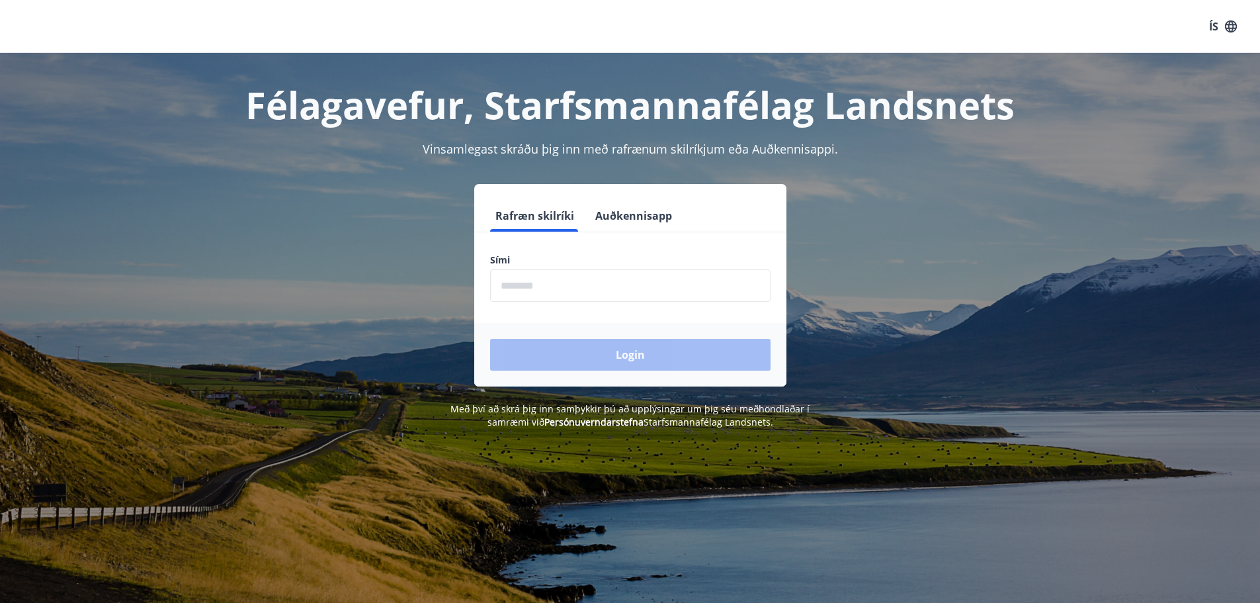 The image size is (1260, 603). What do you see at coordinates (631, 105) in the screenshot?
I see `h1: Félagavefur, Starfsmannafélag Landsnets` at bounding box center [631, 105].